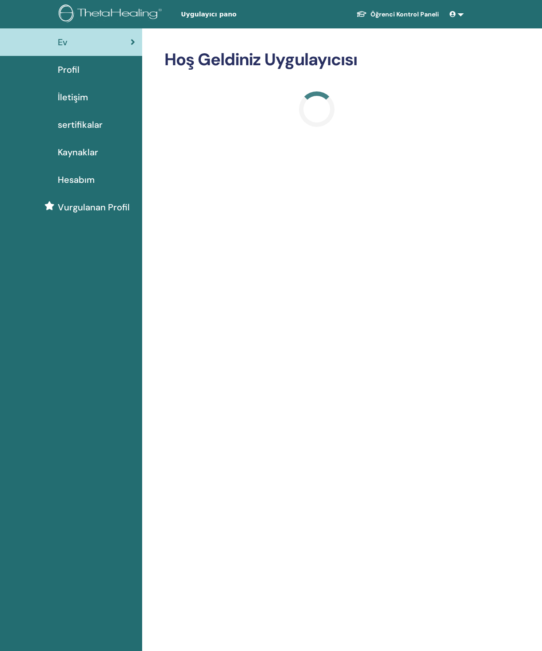 The width and height of the screenshot is (542, 651). Describe the element at coordinates (316, 60) in the screenshot. I see `h2: Hoş Geldiniz Uygulayıcısı` at that location.